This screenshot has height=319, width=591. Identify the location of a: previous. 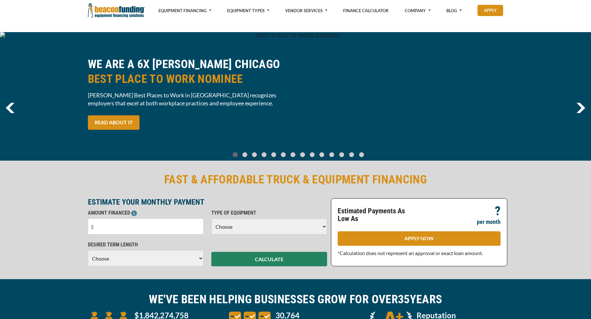
(10, 108).